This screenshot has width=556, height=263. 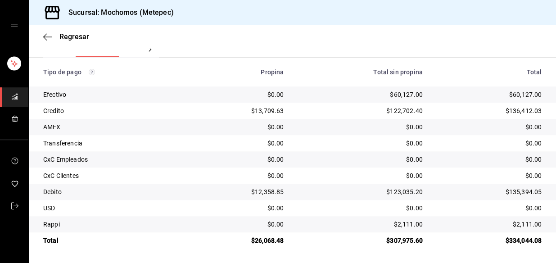 What do you see at coordinates (112, 72) in the screenshot?
I see `div: Tipo de pago` at bounding box center [112, 72].